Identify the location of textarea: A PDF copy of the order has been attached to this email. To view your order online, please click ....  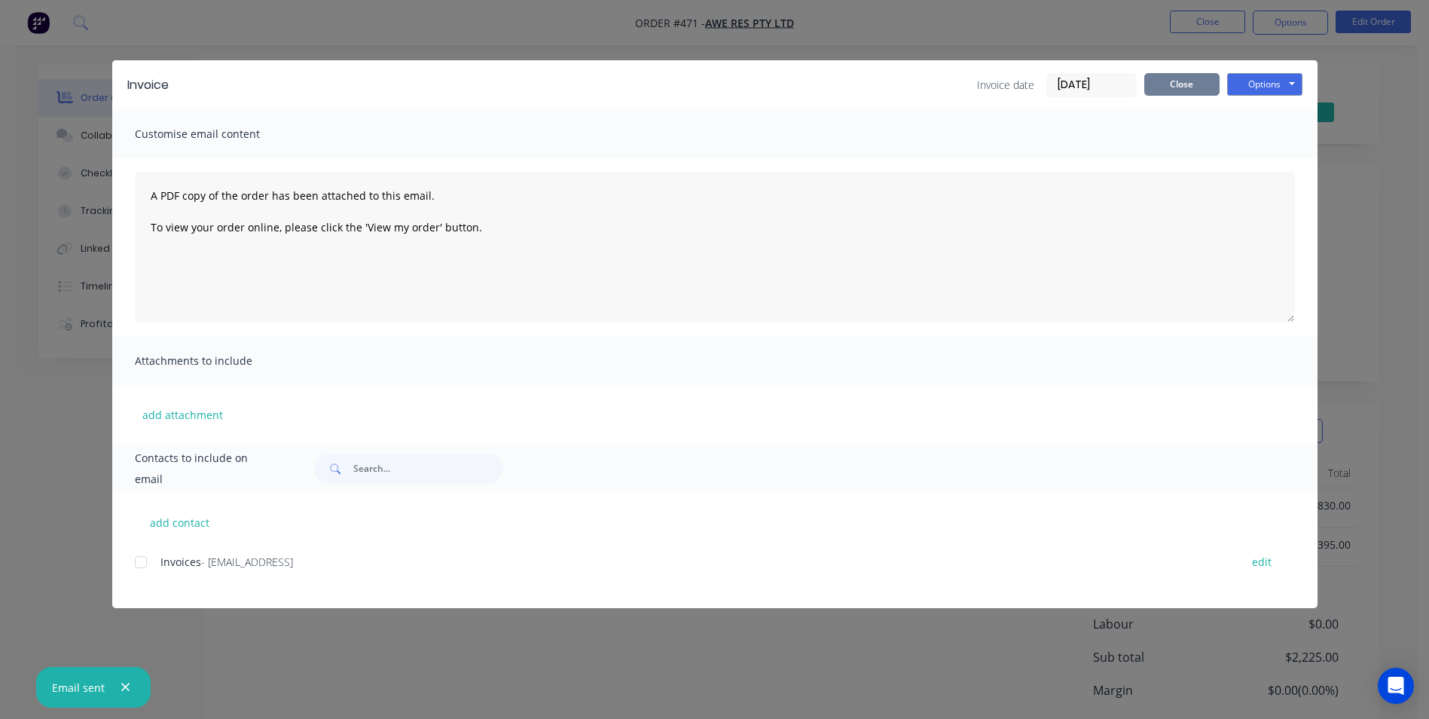
(715, 247).